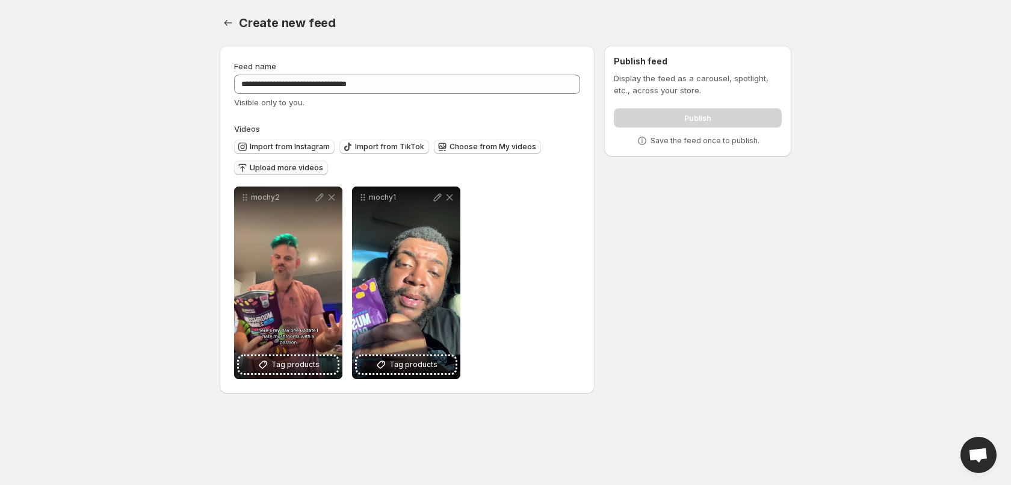 This screenshot has height=485, width=1011. I want to click on p: mochy2, so click(282, 197).